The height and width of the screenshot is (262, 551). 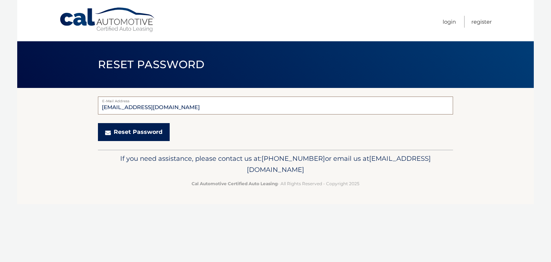 I want to click on span: Reset Password, so click(x=151, y=64).